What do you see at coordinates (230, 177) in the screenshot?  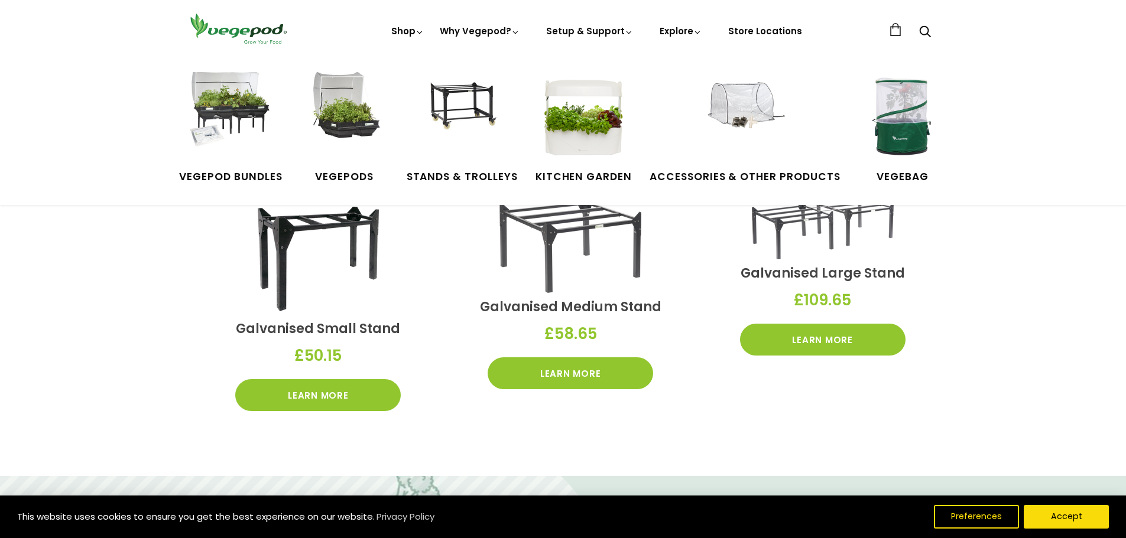 I see `span: Vegepod Bundles` at bounding box center [230, 177].